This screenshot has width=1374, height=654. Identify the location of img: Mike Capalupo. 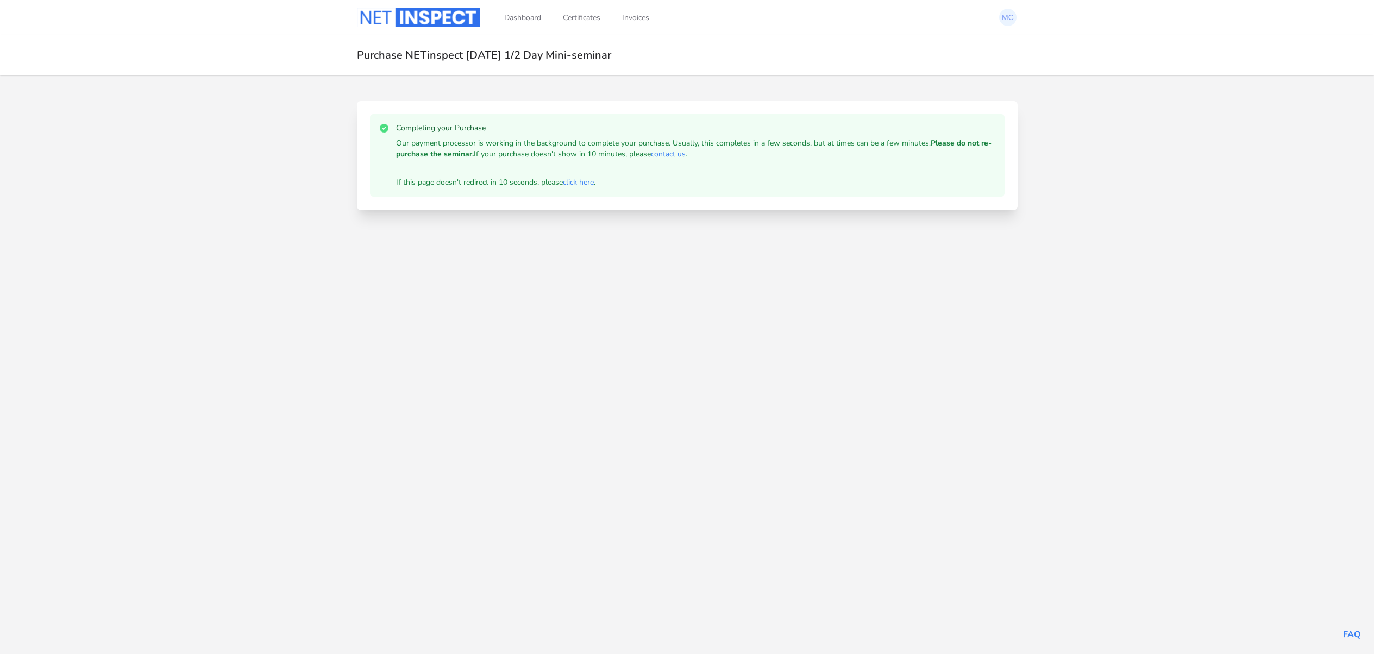
(1008, 17).